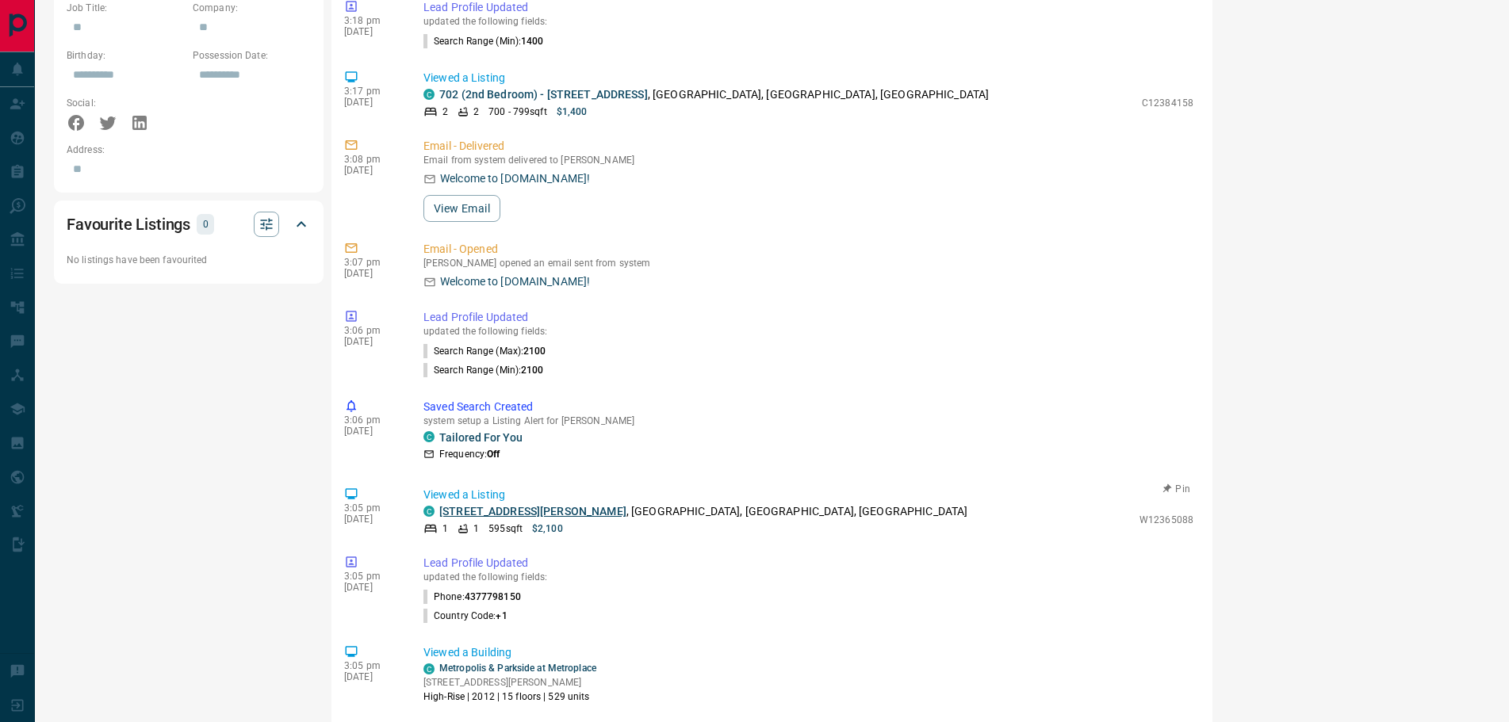  What do you see at coordinates (128, 224) in the screenshot?
I see `h2: Favourite Listings` at bounding box center [128, 224].